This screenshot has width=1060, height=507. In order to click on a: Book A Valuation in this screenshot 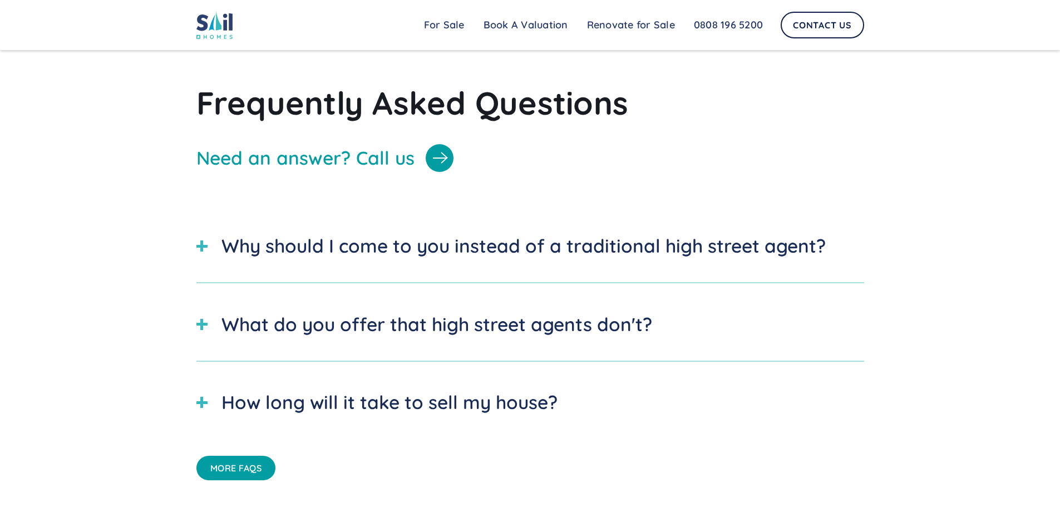, I will do `click(526, 25)`.